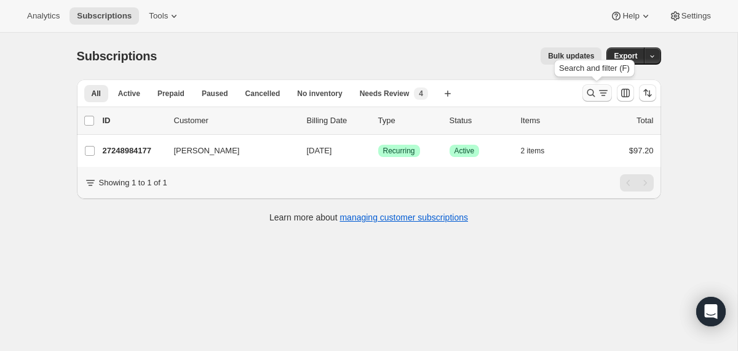  Describe the element at coordinates (158, 16) in the screenshot. I see `span: Tools` at that location.